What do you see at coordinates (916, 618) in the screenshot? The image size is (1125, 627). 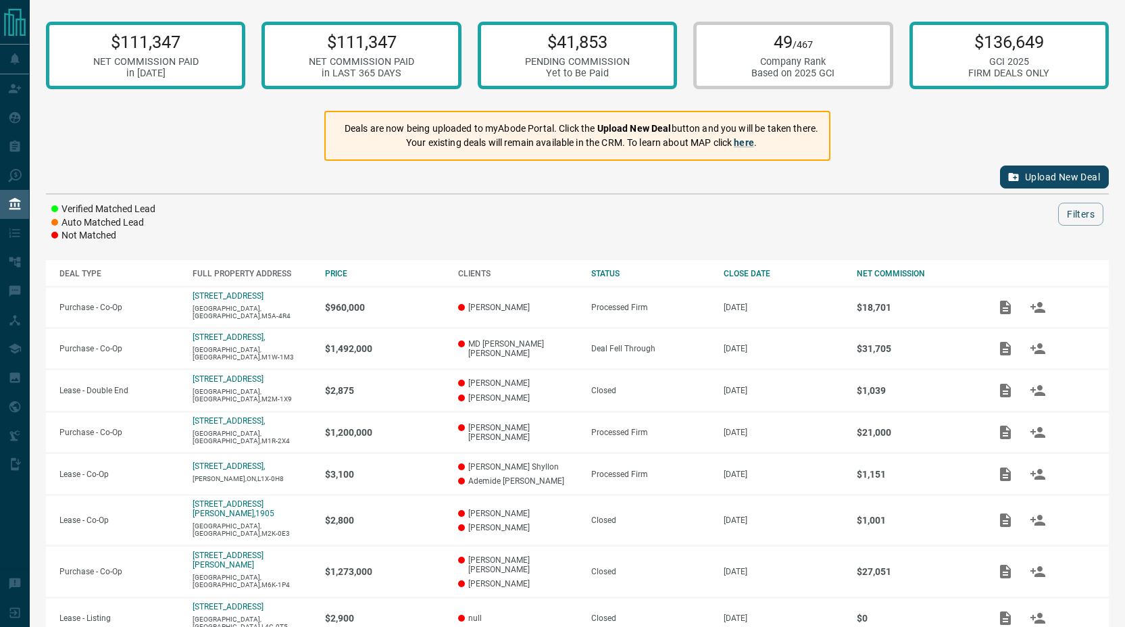 I see `p: $0` at bounding box center [916, 618].